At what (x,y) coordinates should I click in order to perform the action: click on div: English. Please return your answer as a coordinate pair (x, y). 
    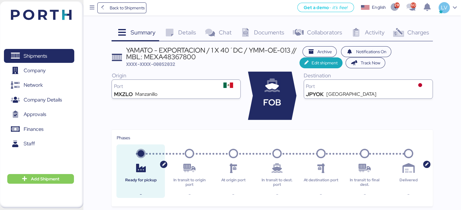
    Looking at the image, I should click on (379, 7).